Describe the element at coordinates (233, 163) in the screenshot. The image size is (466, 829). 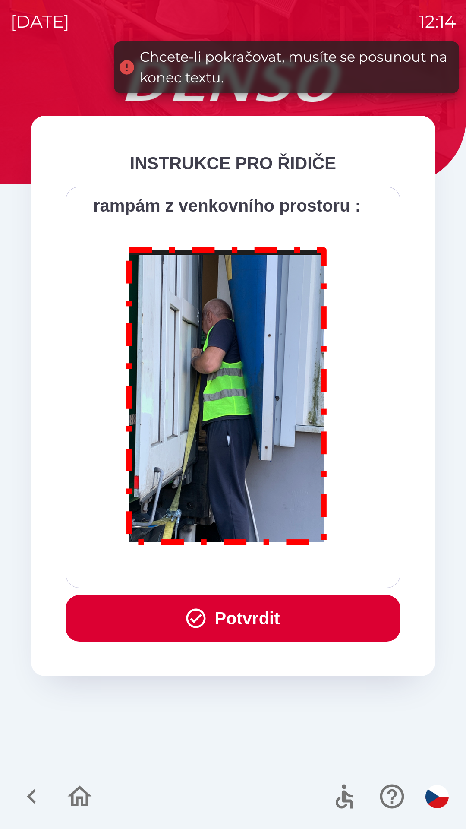
I see `div: INSTRUKCE PRO ŘIDIČE` at that location.